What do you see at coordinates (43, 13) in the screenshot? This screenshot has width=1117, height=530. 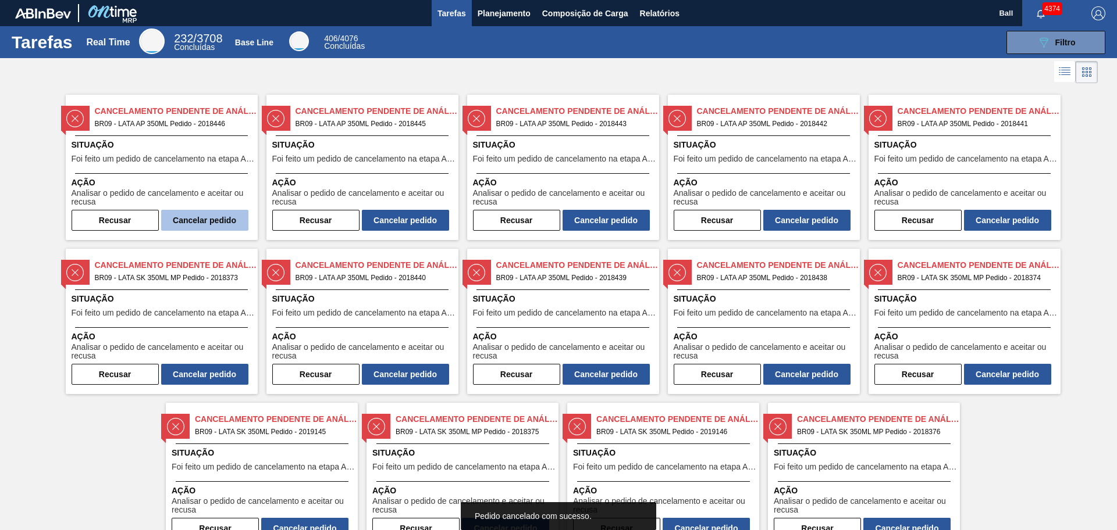 I see `img: TNhmsLtSVTkK8tSr43FrP2fwEKptu5GPRR3wAAAABJRU5ErkJggg==` at bounding box center [43, 13].